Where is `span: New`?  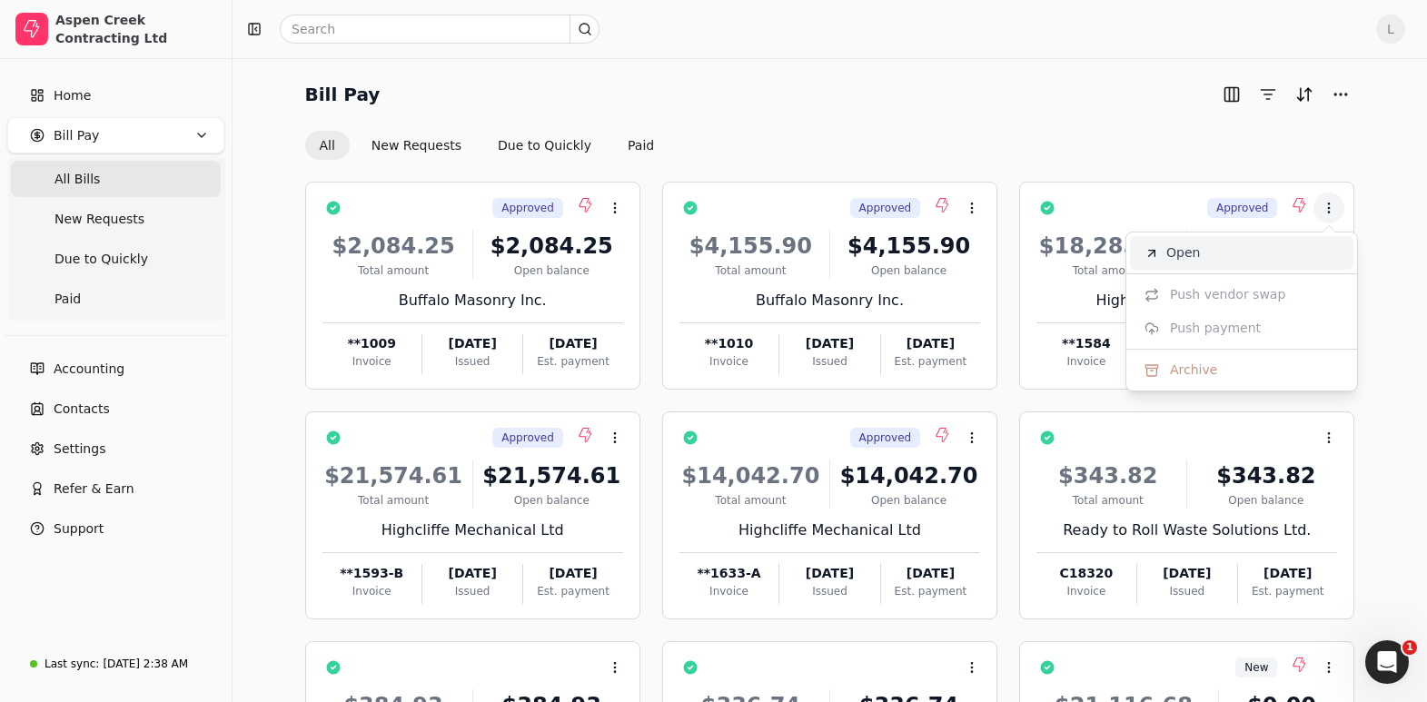
span: New is located at coordinates (1256, 667).